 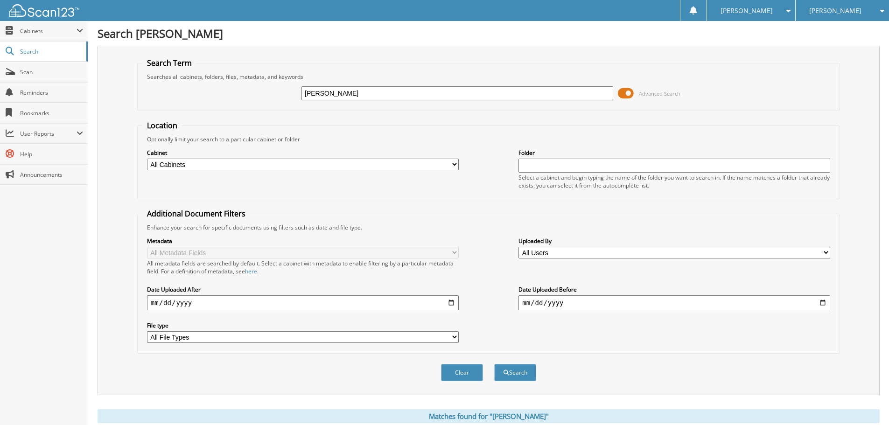 What do you see at coordinates (674, 303) in the screenshot?
I see `input: end` at bounding box center [674, 303].